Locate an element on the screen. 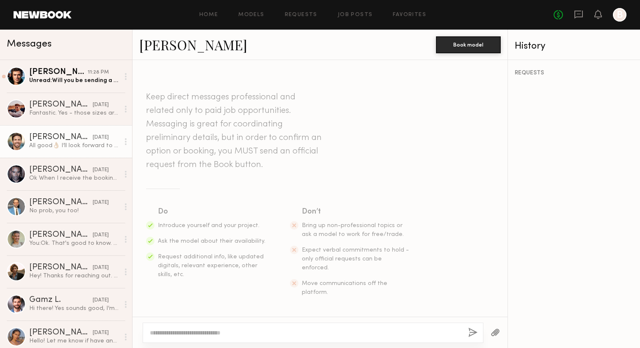 Image resolution: width=640 pixels, height=348 pixels. button: Book model is located at coordinates (468, 45).